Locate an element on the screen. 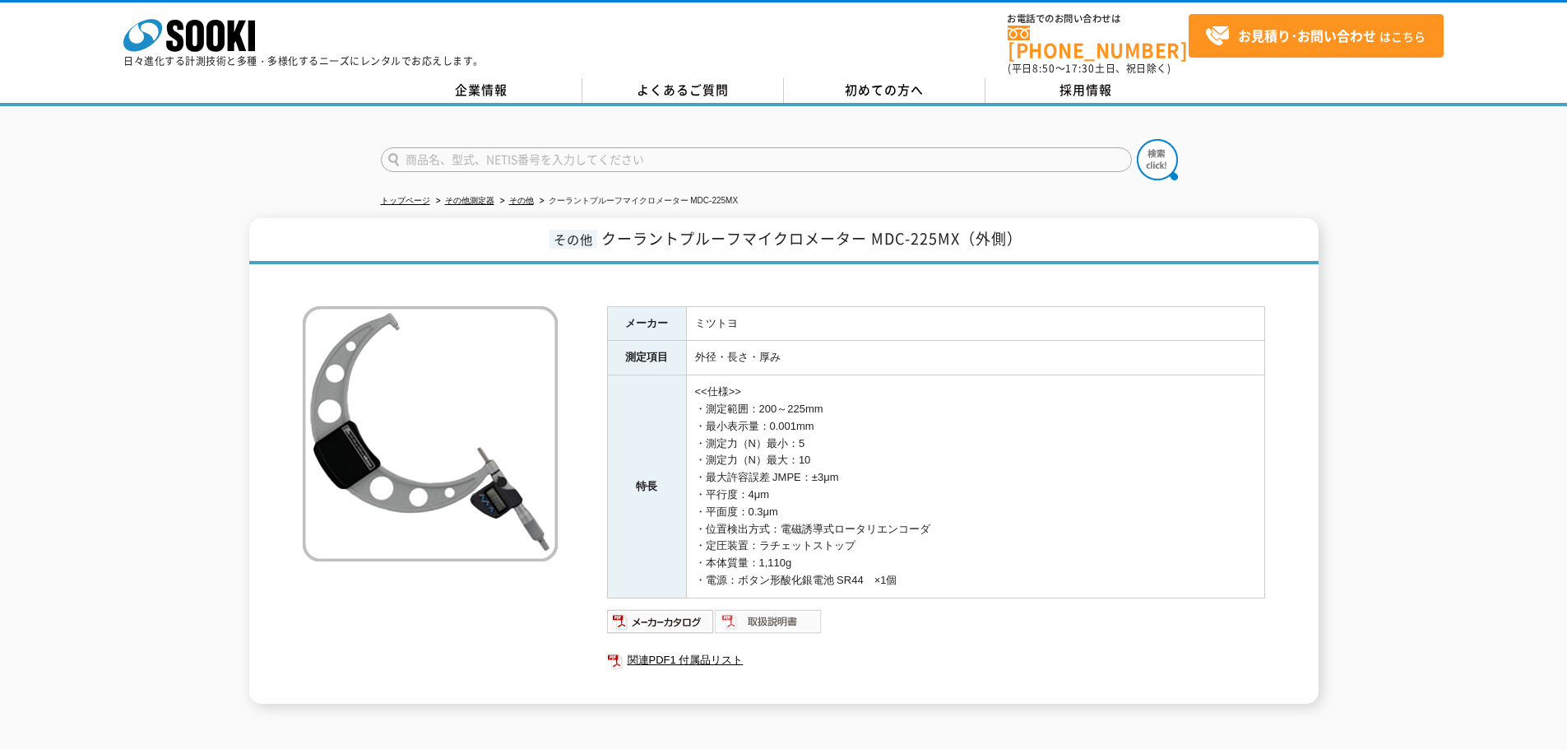 This screenshot has width=1567, height=750. td: ミツトヨ is located at coordinates (975, 323).